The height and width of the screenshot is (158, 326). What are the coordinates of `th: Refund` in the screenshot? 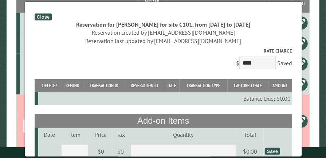 It's located at (72, 85).